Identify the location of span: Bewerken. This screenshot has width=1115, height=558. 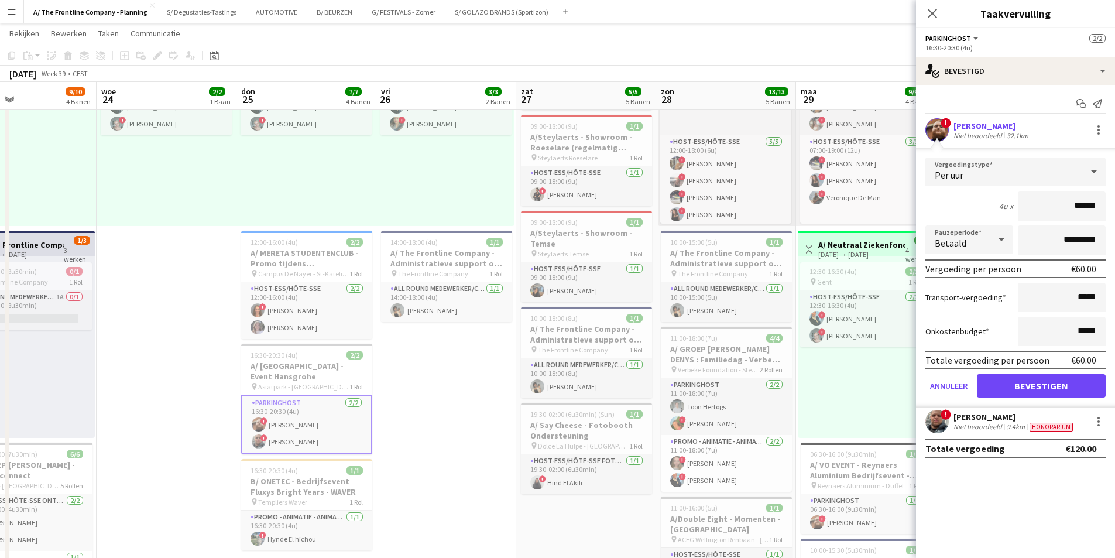
(68, 33).